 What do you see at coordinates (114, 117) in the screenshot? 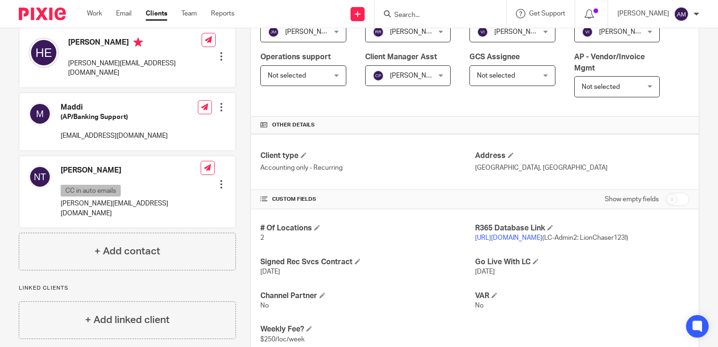
I see `h5: (AP/Banking Support)` at bounding box center [114, 117].